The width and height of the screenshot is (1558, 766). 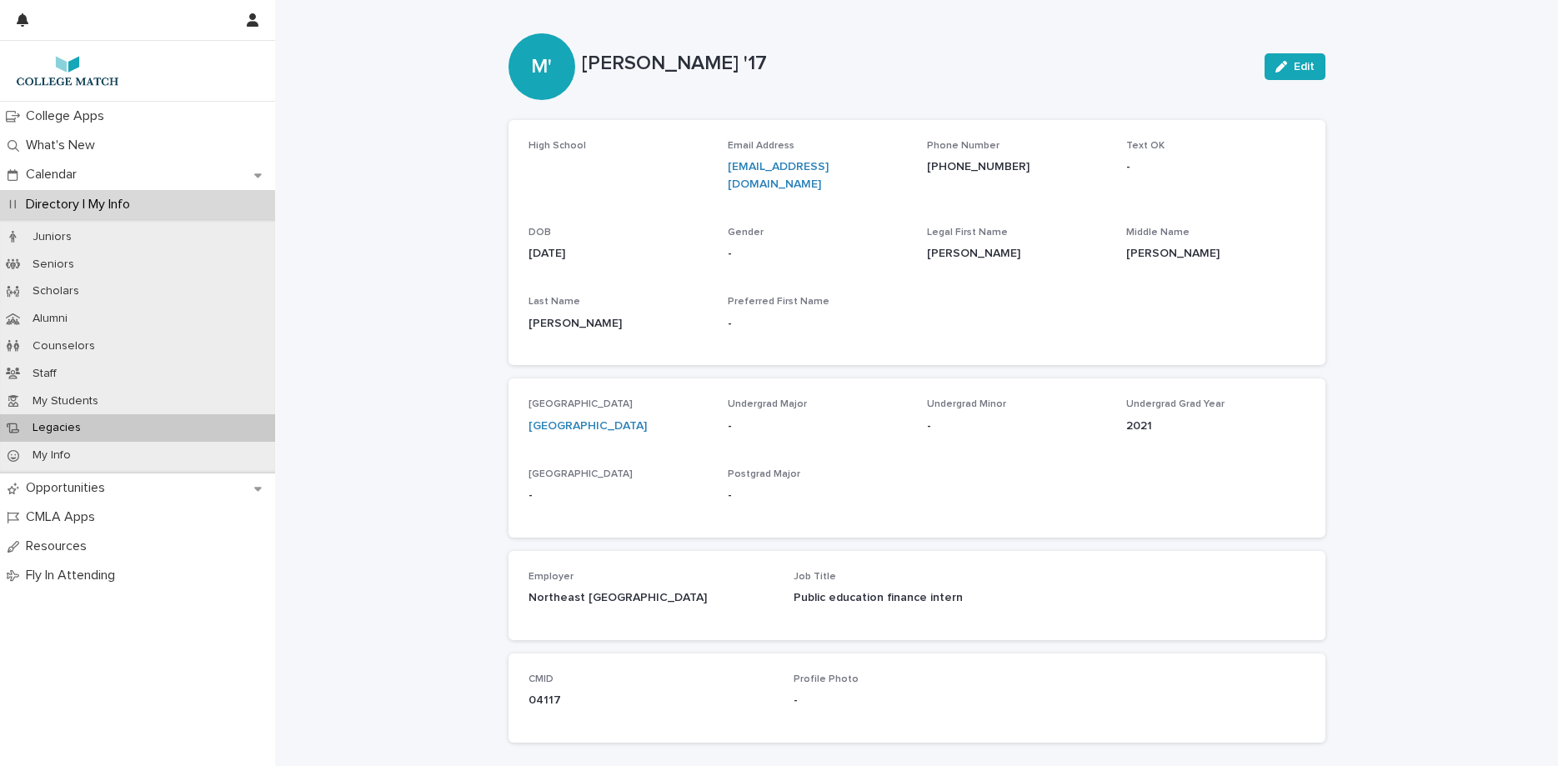 What do you see at coordinates (63, 517) in the screenshot?
I see `p: CMLA Apps` at bounding box center [63, 517].